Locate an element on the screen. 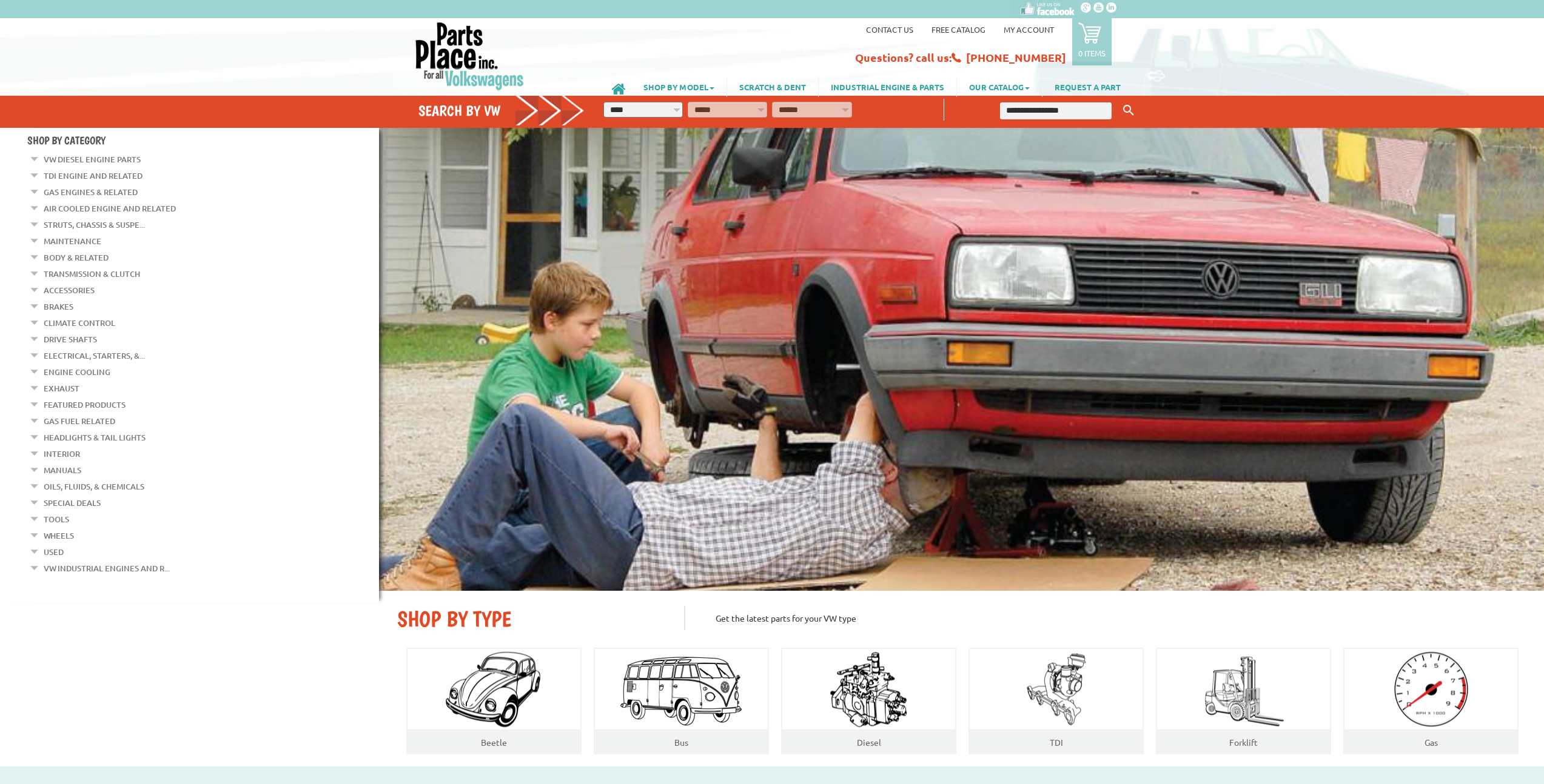 Image resolution: width=1544 pixels, height=784 pixels. a: Maintenance is located at coordinates (72, 241).